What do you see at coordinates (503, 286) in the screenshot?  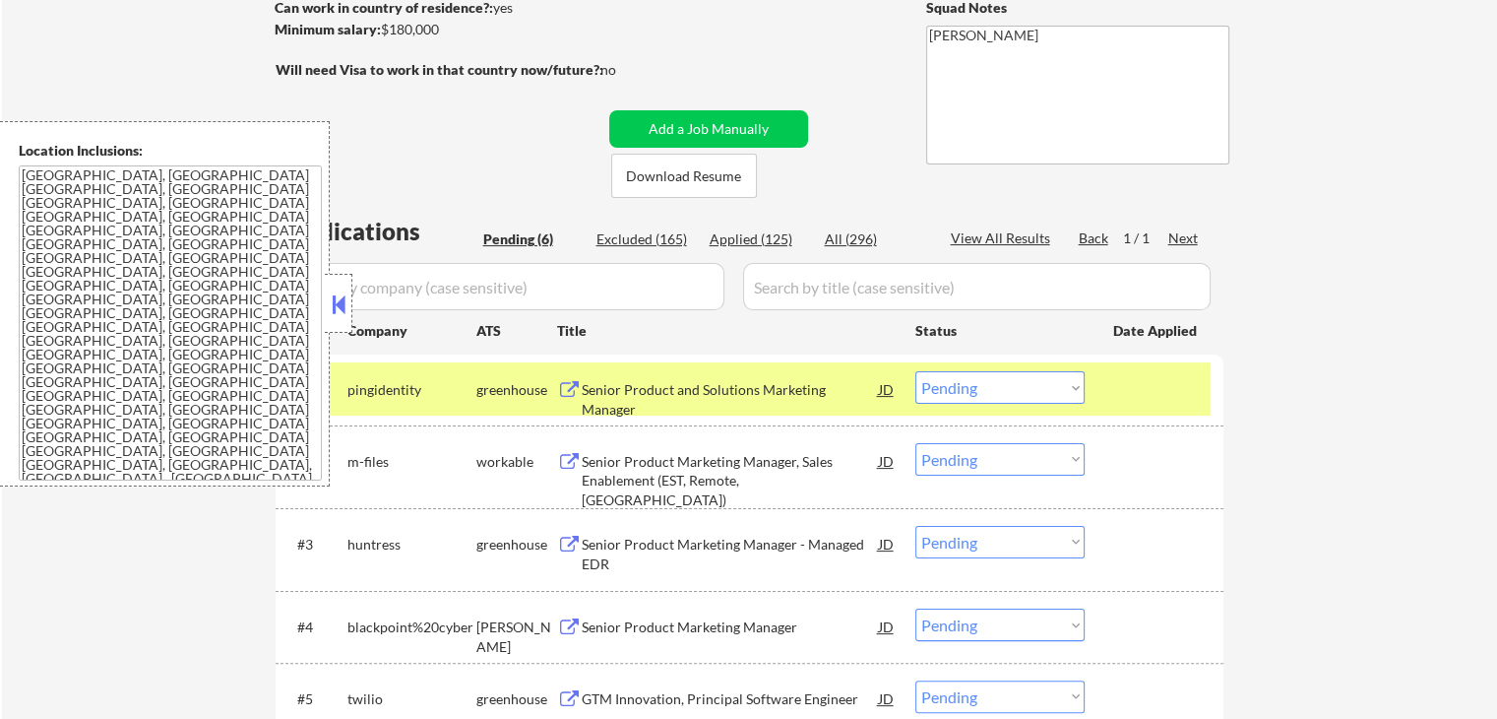 I see `input: Search by company (case sensitive)` at bounding box center [503, 286].